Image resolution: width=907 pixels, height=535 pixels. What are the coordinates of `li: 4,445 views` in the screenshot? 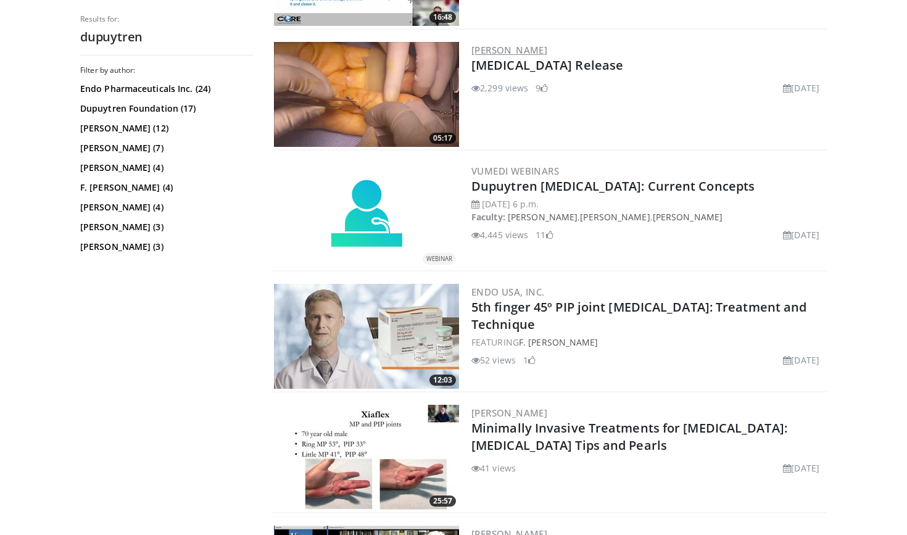 It's located at (500, 235).